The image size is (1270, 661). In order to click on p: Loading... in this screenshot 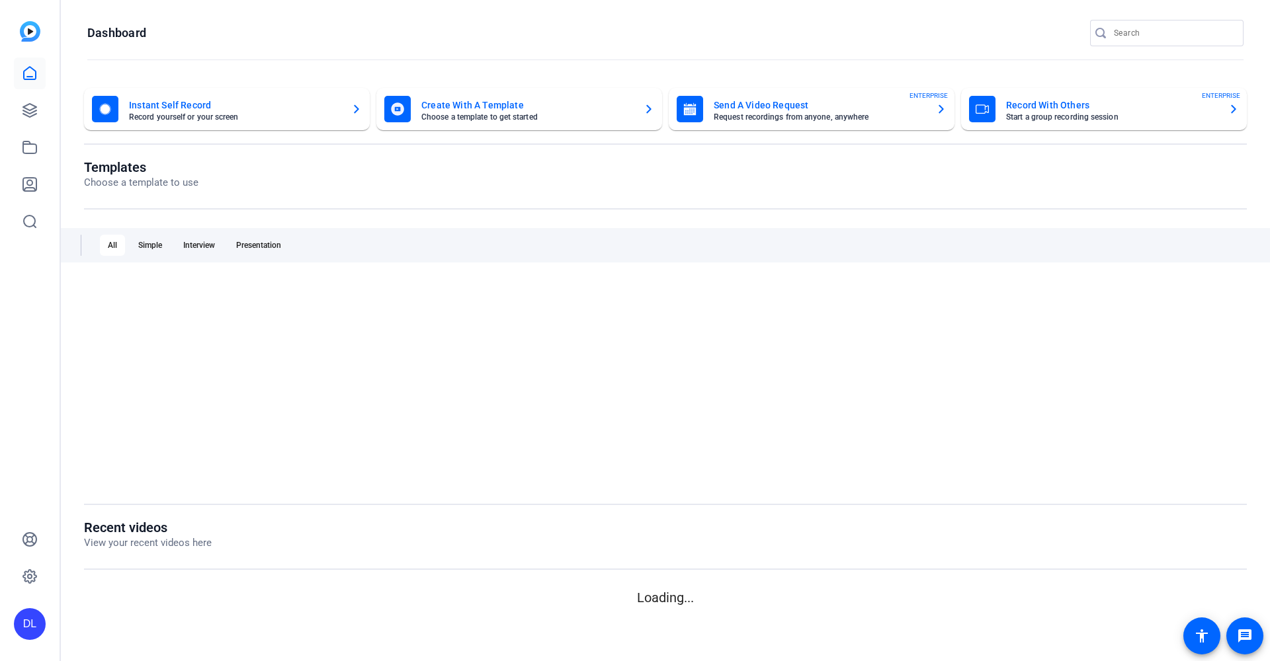, I will do `click(665, 598)`.